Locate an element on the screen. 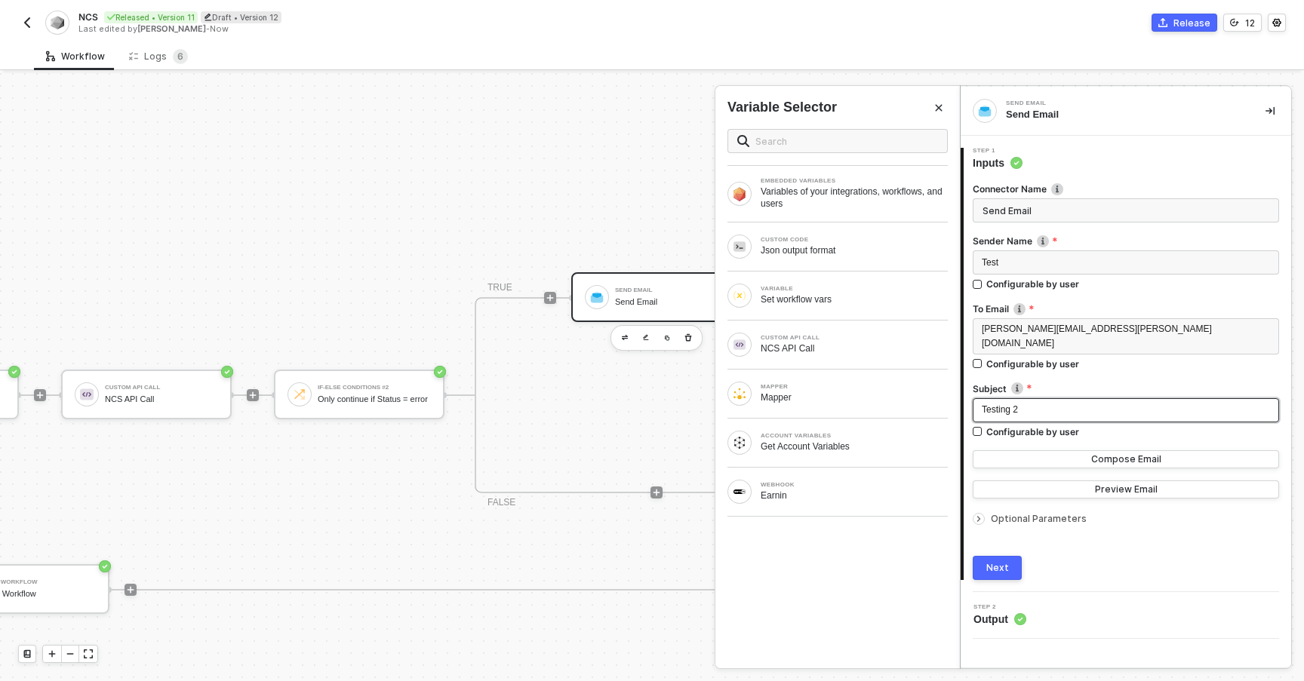  div: WEBHOOK is located at coordinates (854, 485).